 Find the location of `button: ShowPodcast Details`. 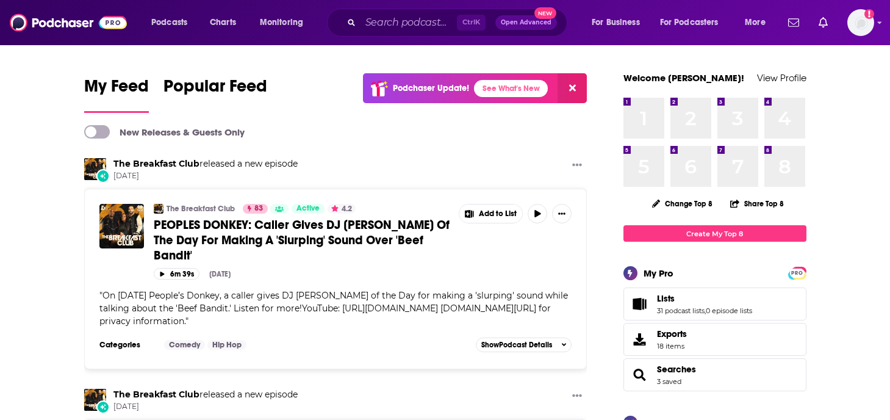

button: ShowPodcast Details is located at coordinates (524, 345).